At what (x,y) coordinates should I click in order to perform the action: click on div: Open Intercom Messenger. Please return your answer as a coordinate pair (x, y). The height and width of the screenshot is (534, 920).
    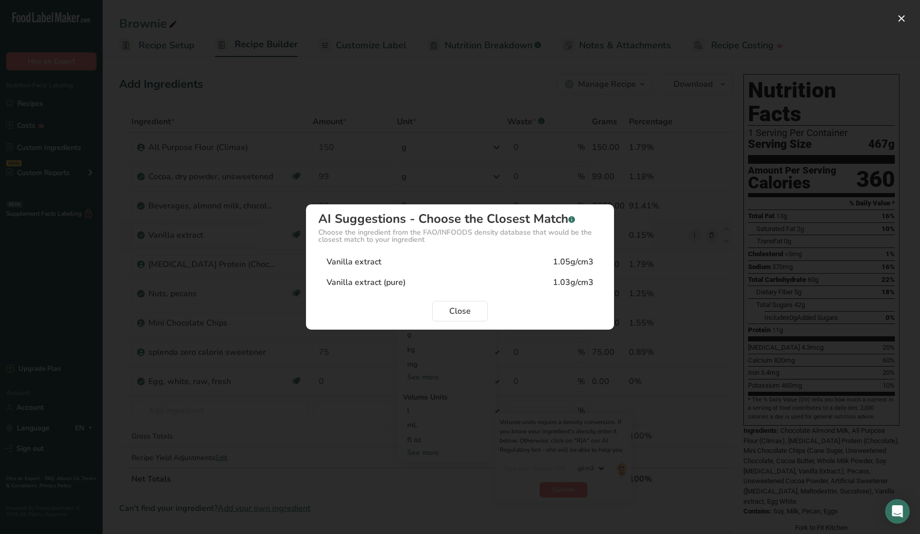
    Looking at the image, I should click on (898, 512).